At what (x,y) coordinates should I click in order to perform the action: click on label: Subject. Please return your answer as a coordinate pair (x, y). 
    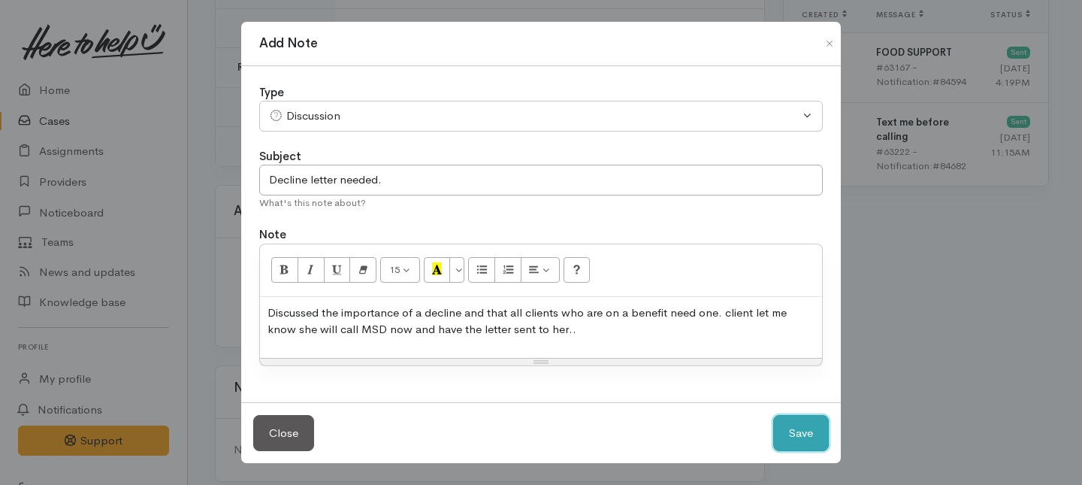
    Looking at the image, I should click on (280, 156).